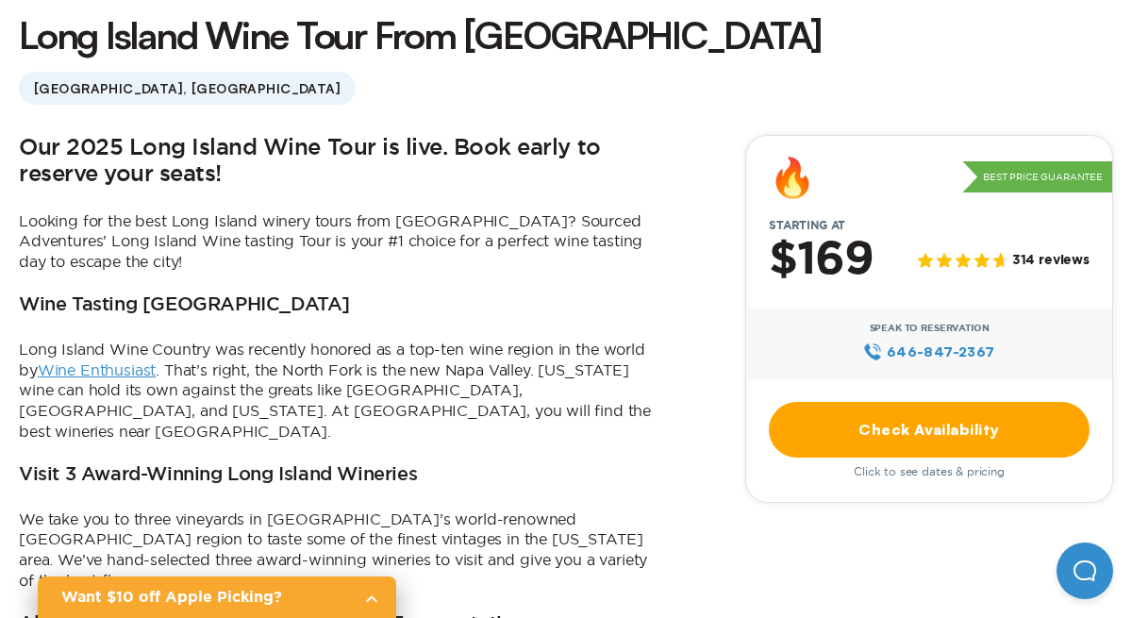  I want to click on a: Want $10 off Apple Picking?, so click(217, 597).